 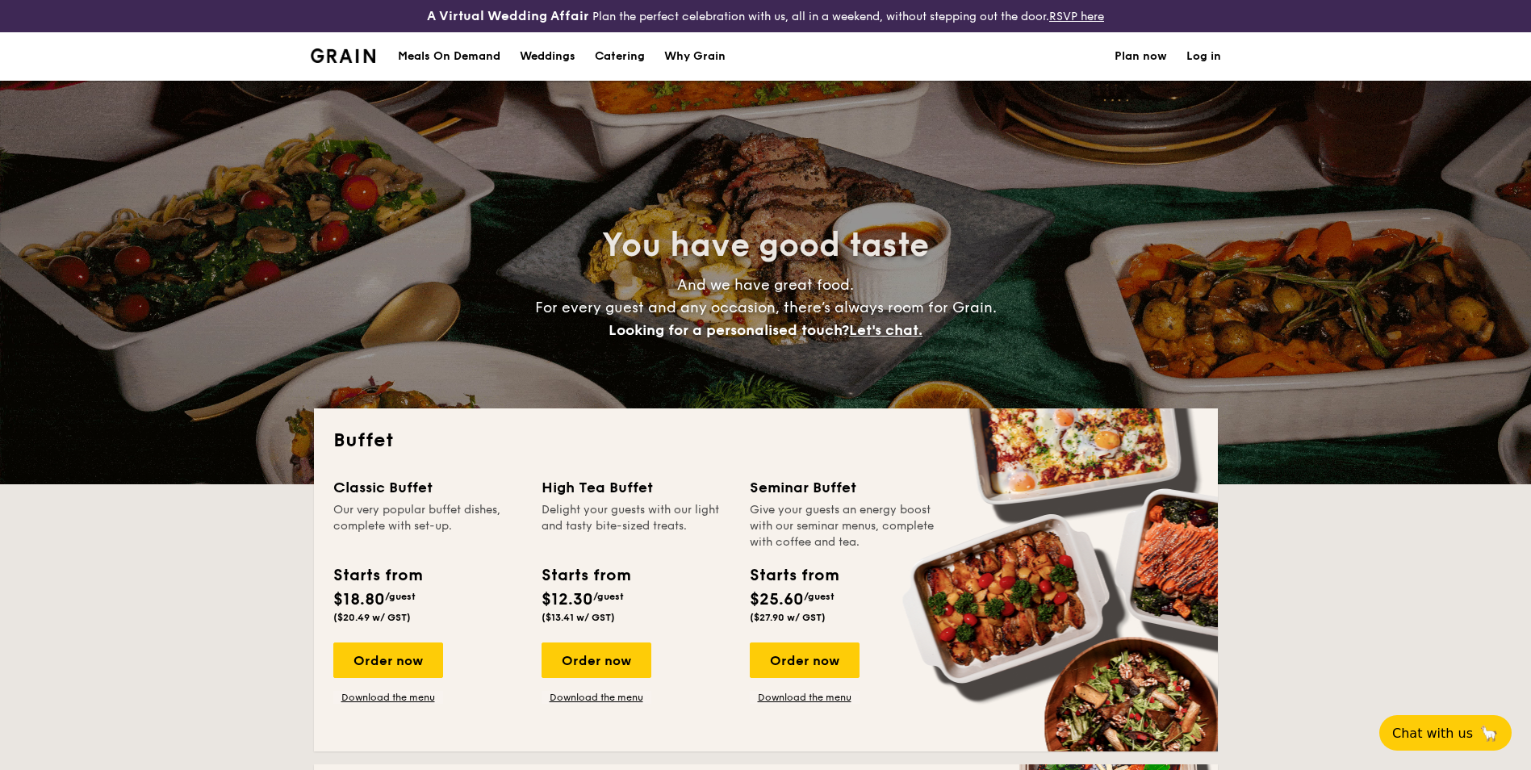 What do you see at coordinates (547, 57) in the screenshot?
I see `a: Weddings` at bounding box center [547, 57].